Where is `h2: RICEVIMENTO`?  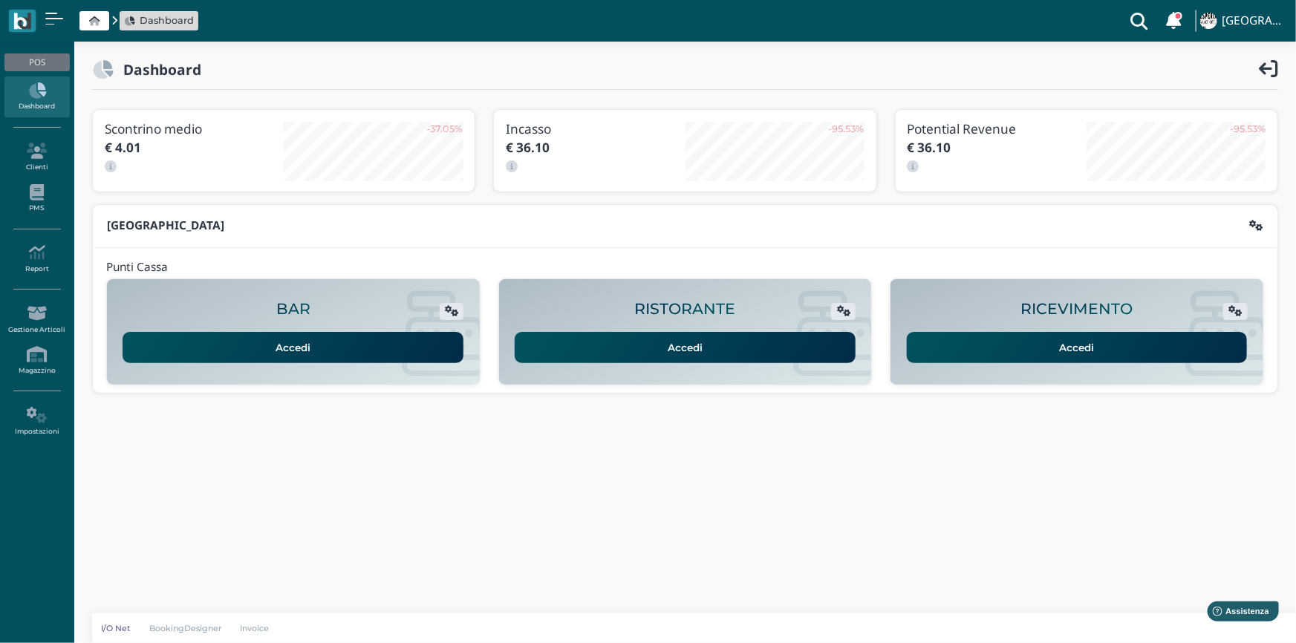 h2: RICEVIMENTO is located at coordinates (1077, 309).